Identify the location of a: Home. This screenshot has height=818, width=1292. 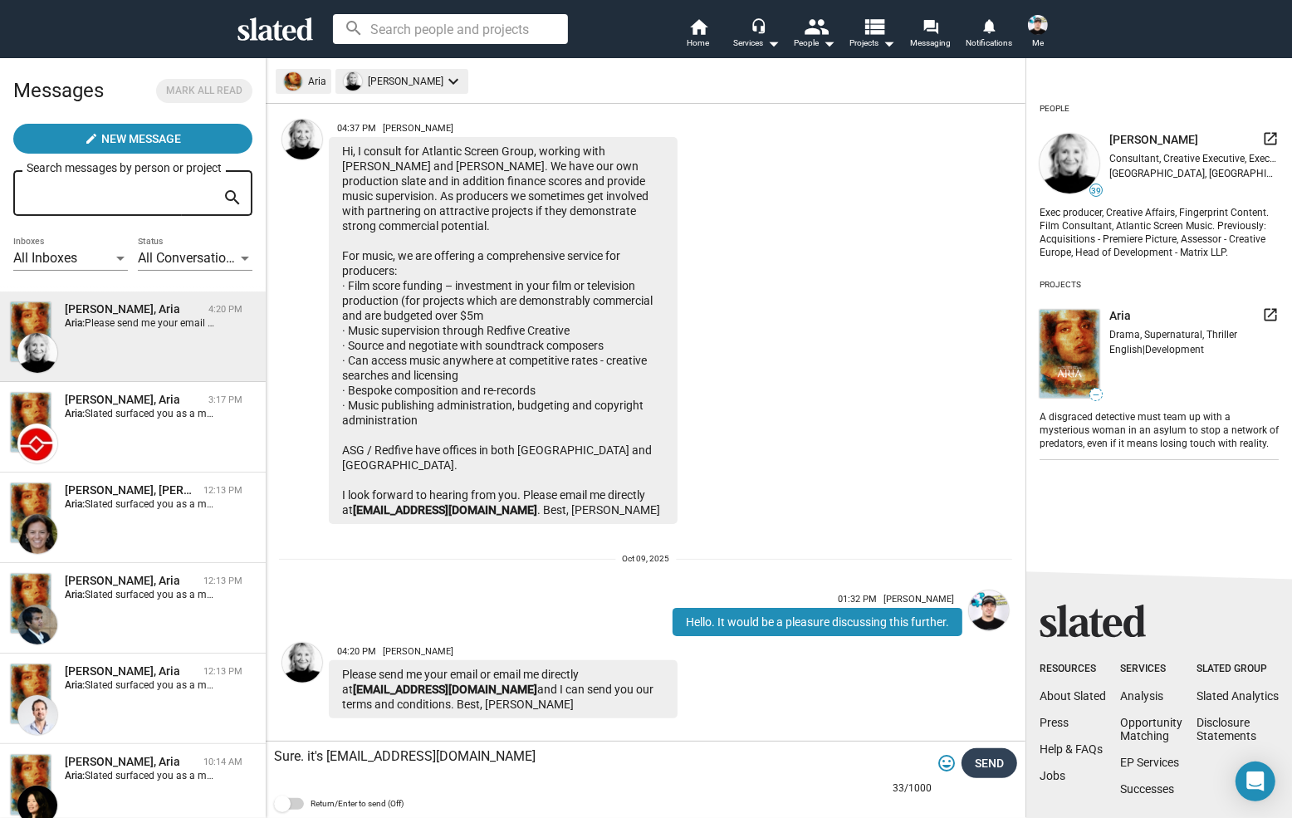
(698, 35).